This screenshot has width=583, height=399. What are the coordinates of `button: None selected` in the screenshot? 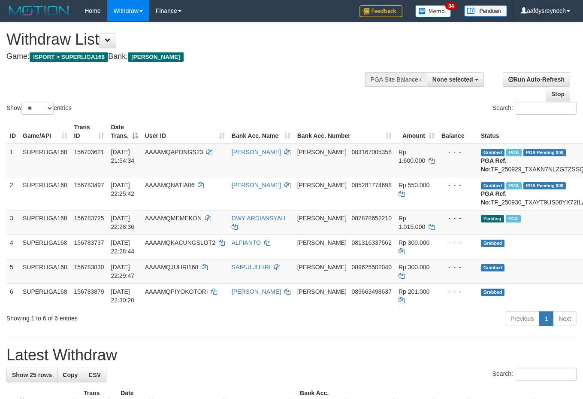 It's located at (455, 79).